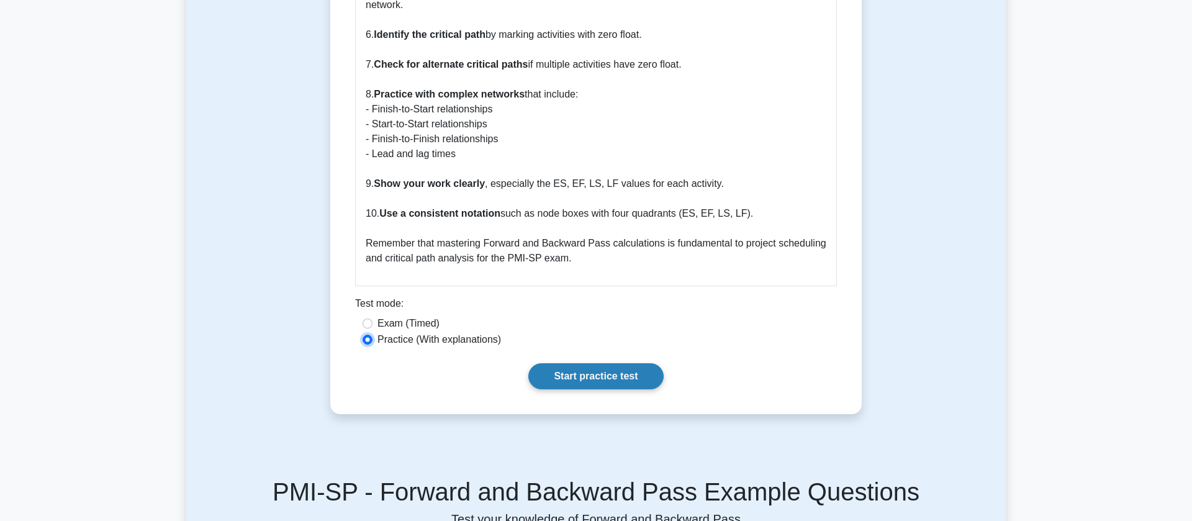 This screenshot has height=521, width=1192. I want to click on div: Test mode:, so click(596, 306).